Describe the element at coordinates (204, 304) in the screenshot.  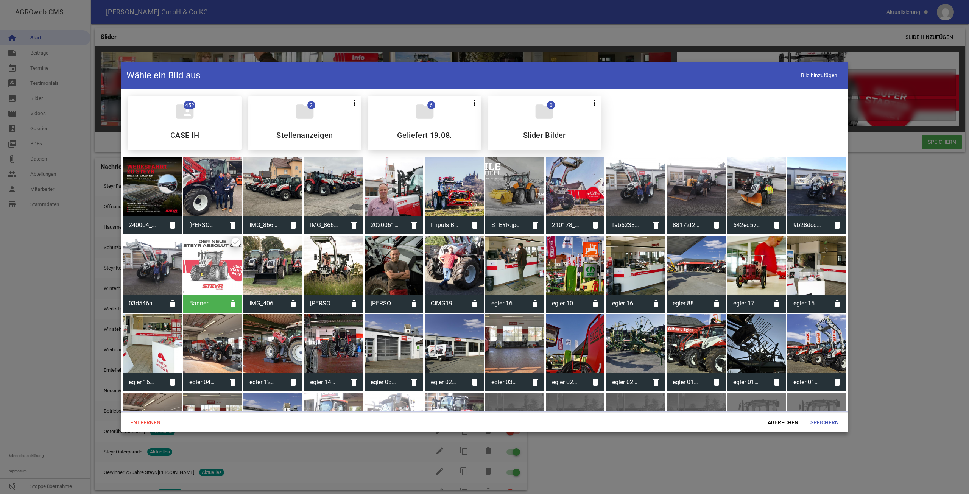
I see `span: Banner Händlerwebsite STEYR Absolut CVT.jpg` at that location.